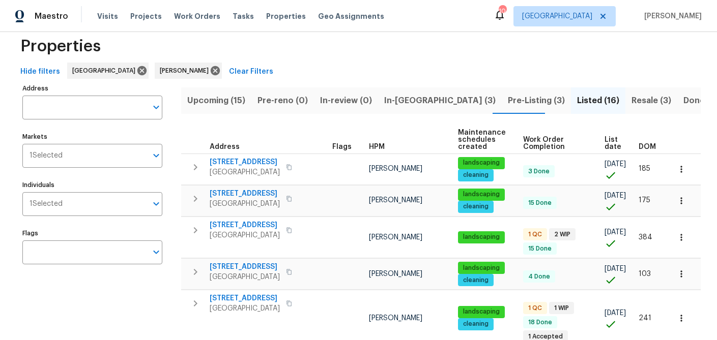 The width and height of the screenshot is (717, 340). I want to click on span: Upcoming (15), so click(216, 101).